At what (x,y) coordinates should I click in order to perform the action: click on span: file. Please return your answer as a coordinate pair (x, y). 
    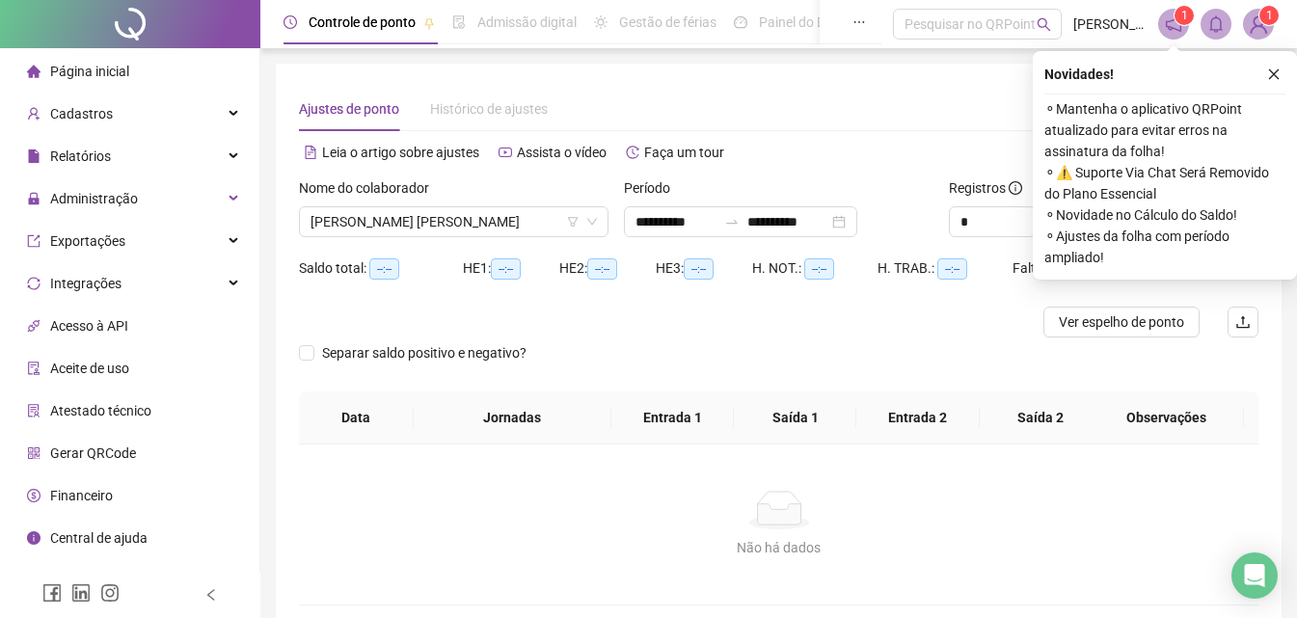
    Looking at the image, I should click on (34, 156).